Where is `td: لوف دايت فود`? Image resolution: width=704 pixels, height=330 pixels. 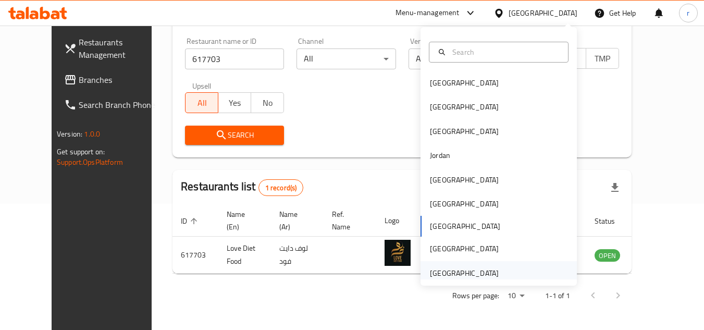
td: لوف دايت فود is located at coordinates (297, 255).